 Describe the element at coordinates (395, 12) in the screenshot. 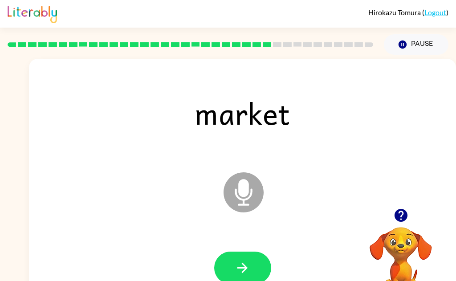

I see `span: Hirokazu Tomura` at that location.